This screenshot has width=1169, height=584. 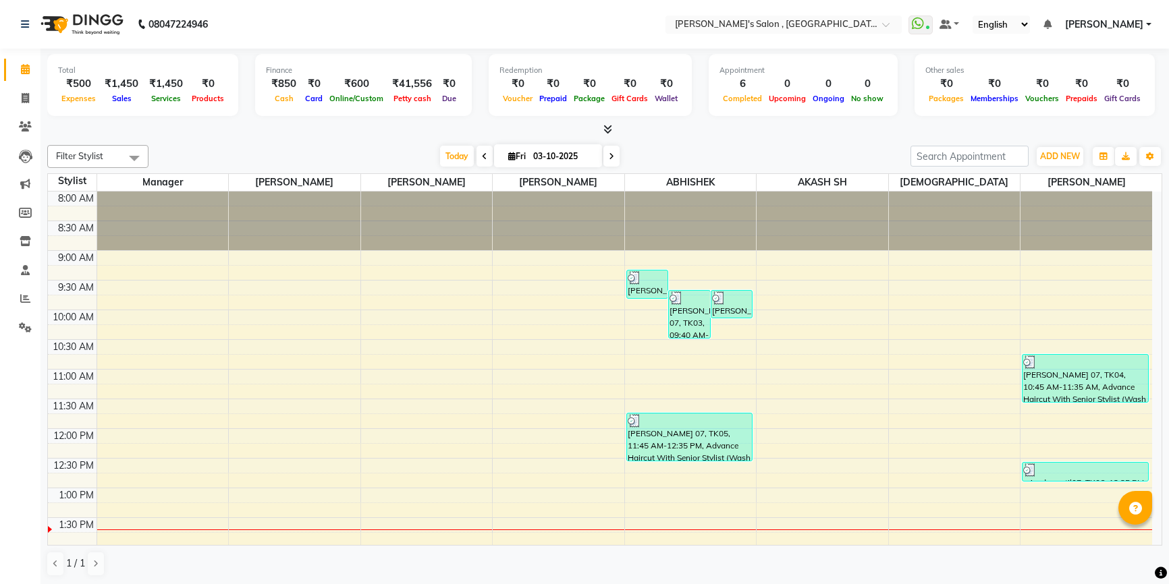 What do you see at coordinates (969, 156) in the screenshot?
I see `input: Search Appointment` at bounding box center [969, 156].